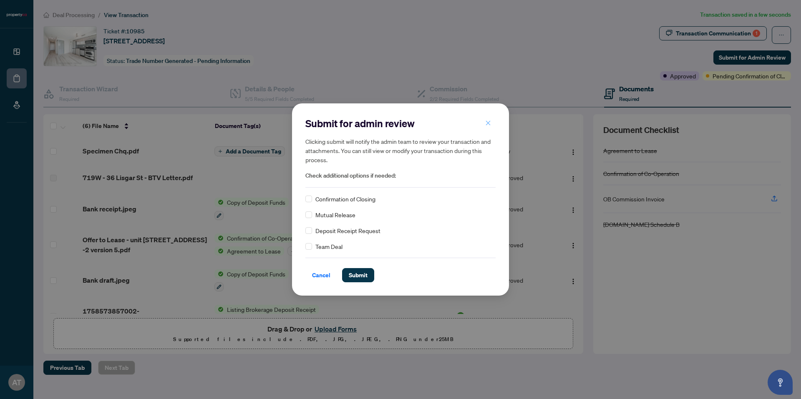 The height and width of the screenshot is (399, 801). I want to click on h5: Clicking submit will notify the admin team to review your transaction and attachments. You can st..., so click(401, 151).